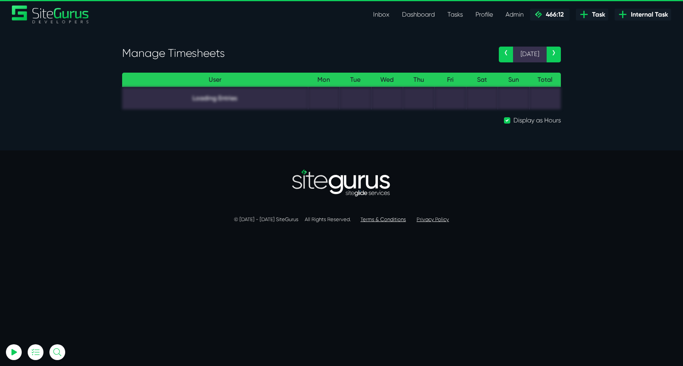 This screenshot has width=683, height=366. I want to click on a: Profile, so click(484, 15).